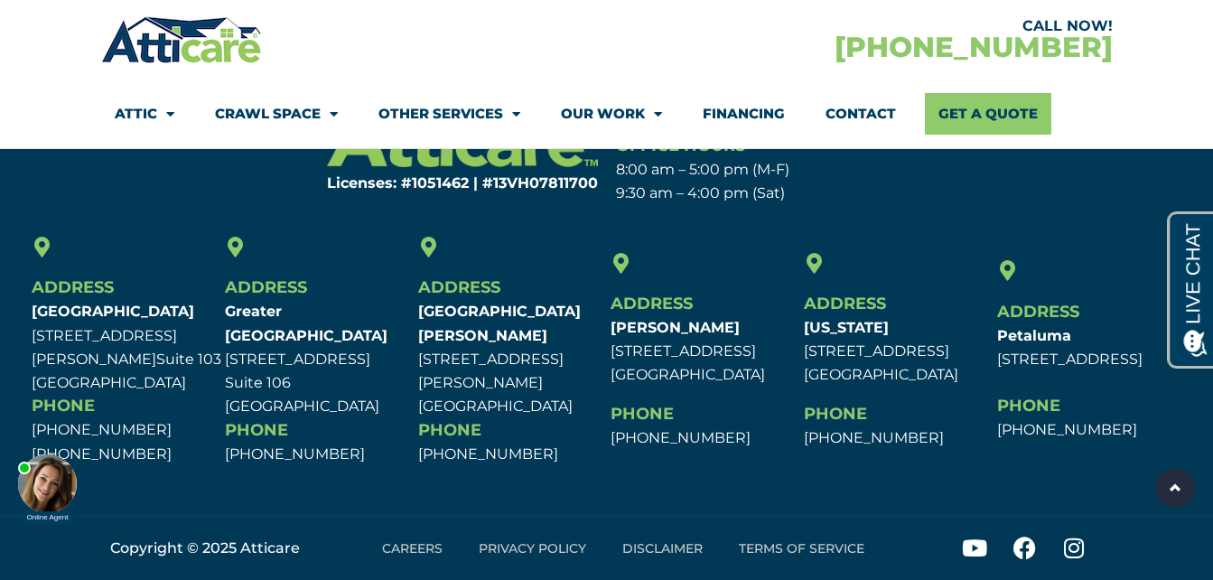  I want to click on span: Suite 103, so click(189, 359).